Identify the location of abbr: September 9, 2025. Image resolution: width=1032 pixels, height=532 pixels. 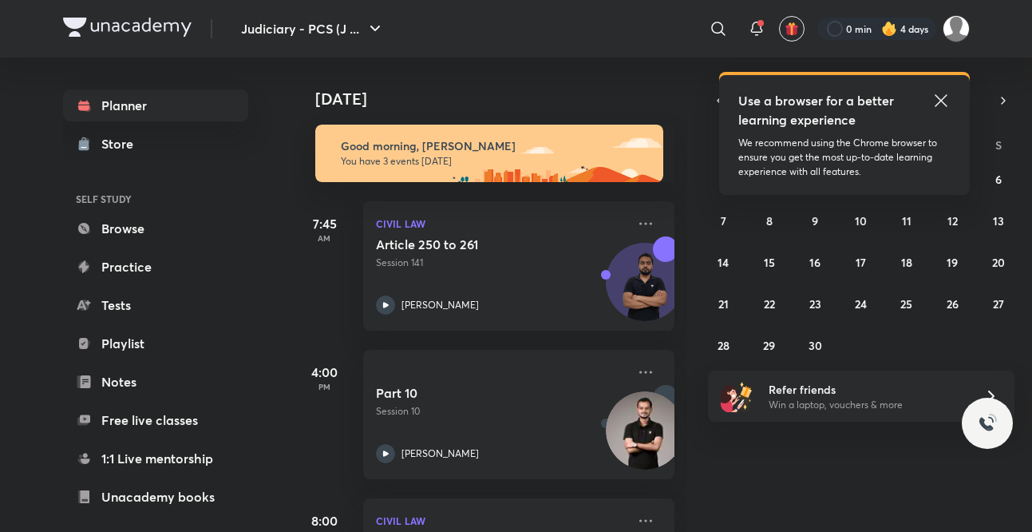
(815, 220).